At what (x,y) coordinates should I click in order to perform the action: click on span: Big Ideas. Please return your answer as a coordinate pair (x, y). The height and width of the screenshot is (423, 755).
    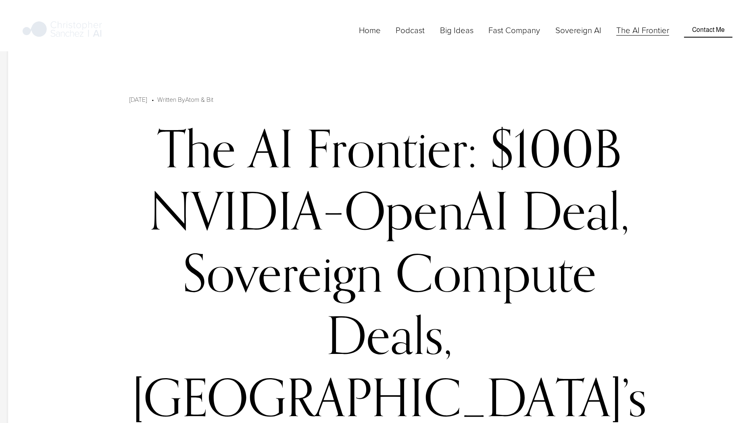
    Looking at the image, I should click on (457, 30).